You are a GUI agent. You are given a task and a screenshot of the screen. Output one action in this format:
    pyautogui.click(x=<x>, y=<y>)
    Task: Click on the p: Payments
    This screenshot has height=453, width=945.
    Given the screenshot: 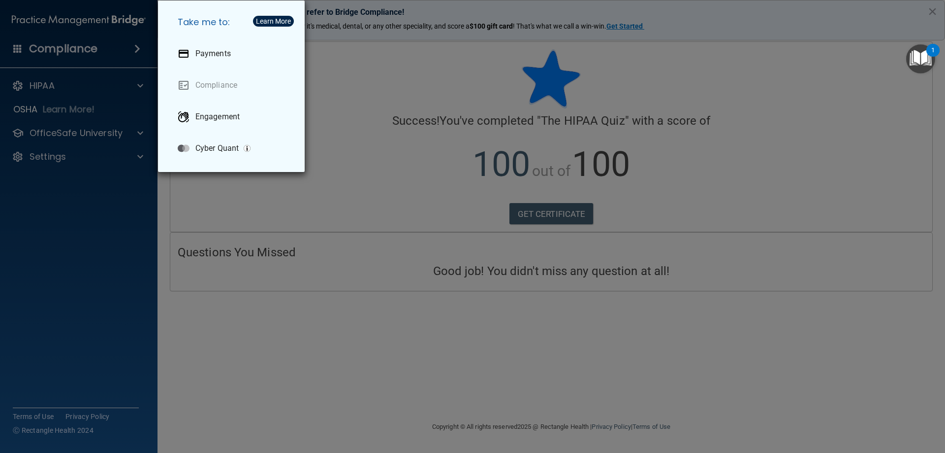 What is the action you would take?
    pyautogui.click(x=213, y=54)
    